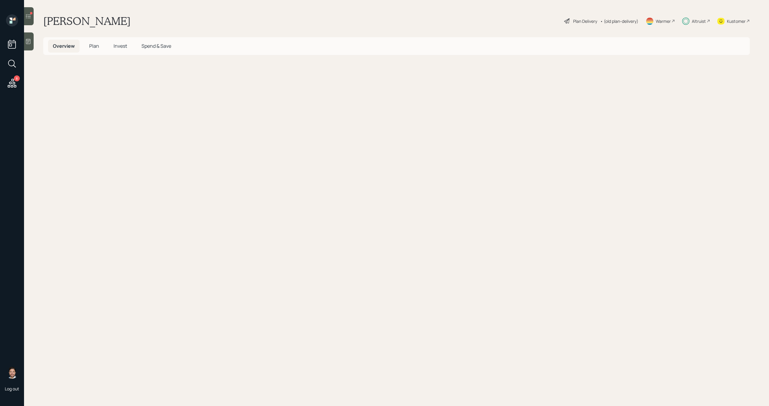  I want to click on span: Overview, so click(64, 46).